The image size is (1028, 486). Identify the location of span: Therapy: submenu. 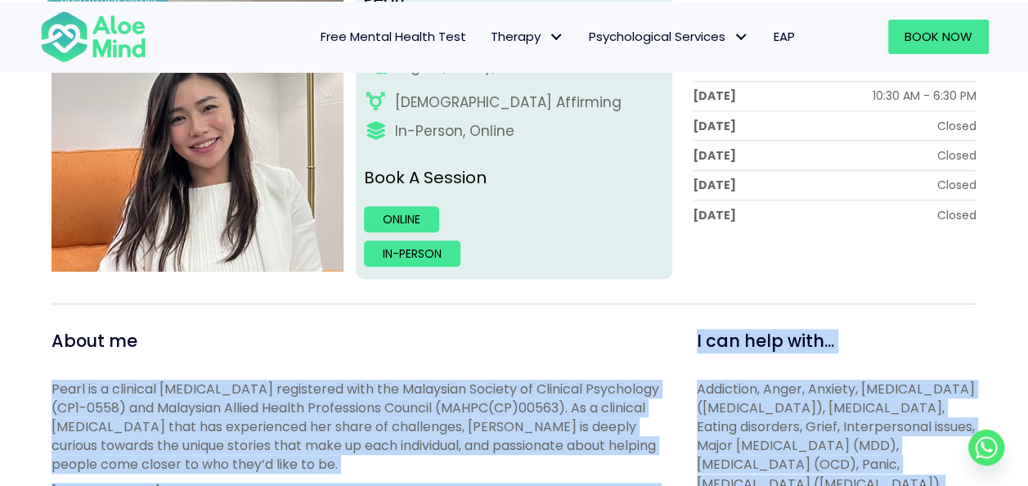
(556, 36).